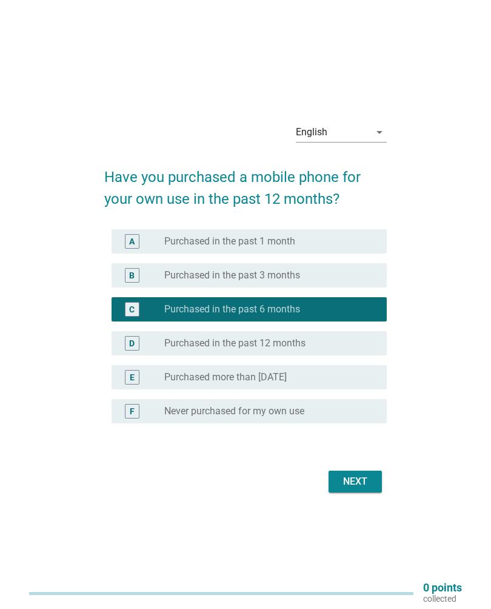 This screenshot has width=491, height=609. Describe the element at coordinates (443, 599) in the screenshot. I see `p: collected` at that location.